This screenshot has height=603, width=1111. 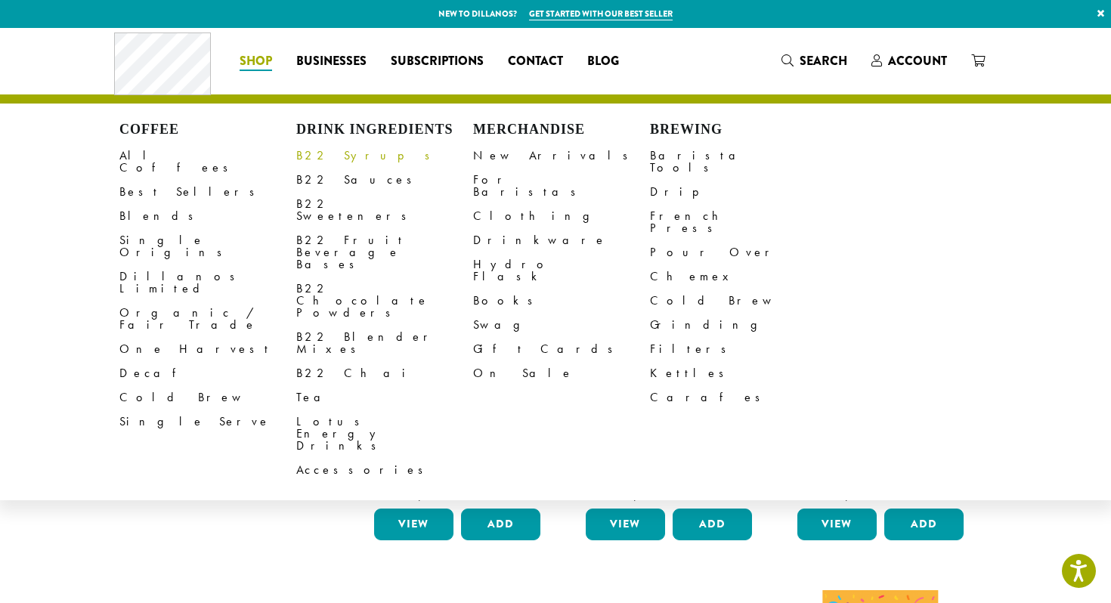 I want to click on a: French Press, so click(x=739, y=222).